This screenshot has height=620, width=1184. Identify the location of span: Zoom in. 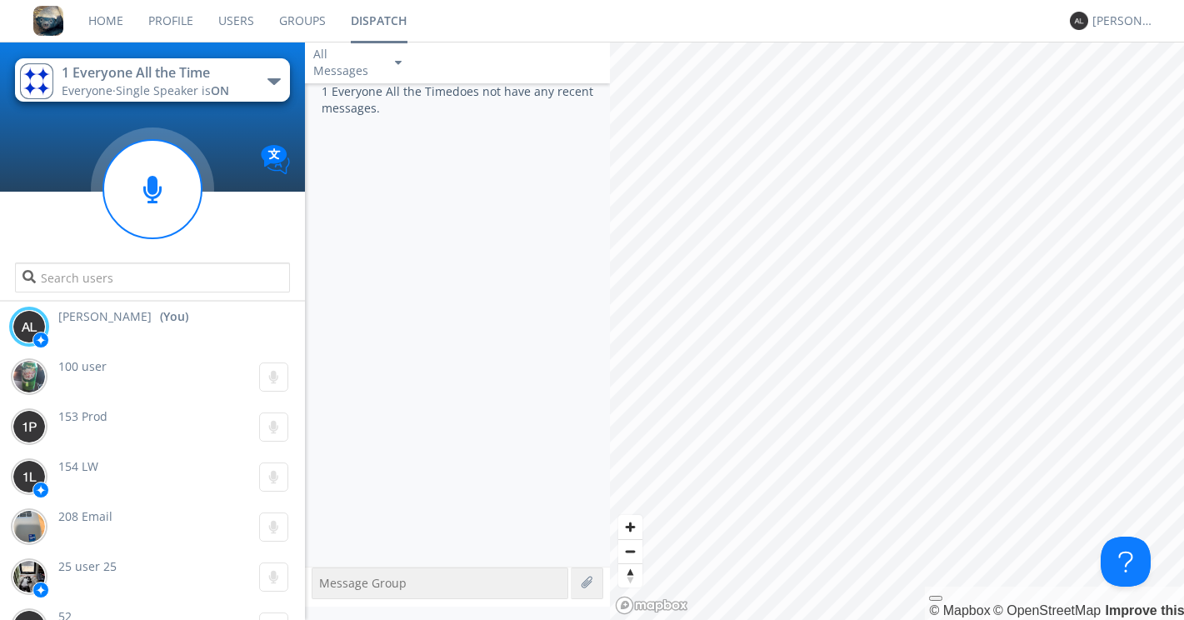
(630, 527).